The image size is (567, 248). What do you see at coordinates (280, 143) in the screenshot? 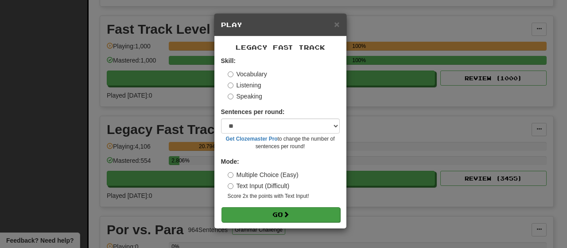
I see `small: to change the number of sentences per round!` at bounding box center [280, 143].